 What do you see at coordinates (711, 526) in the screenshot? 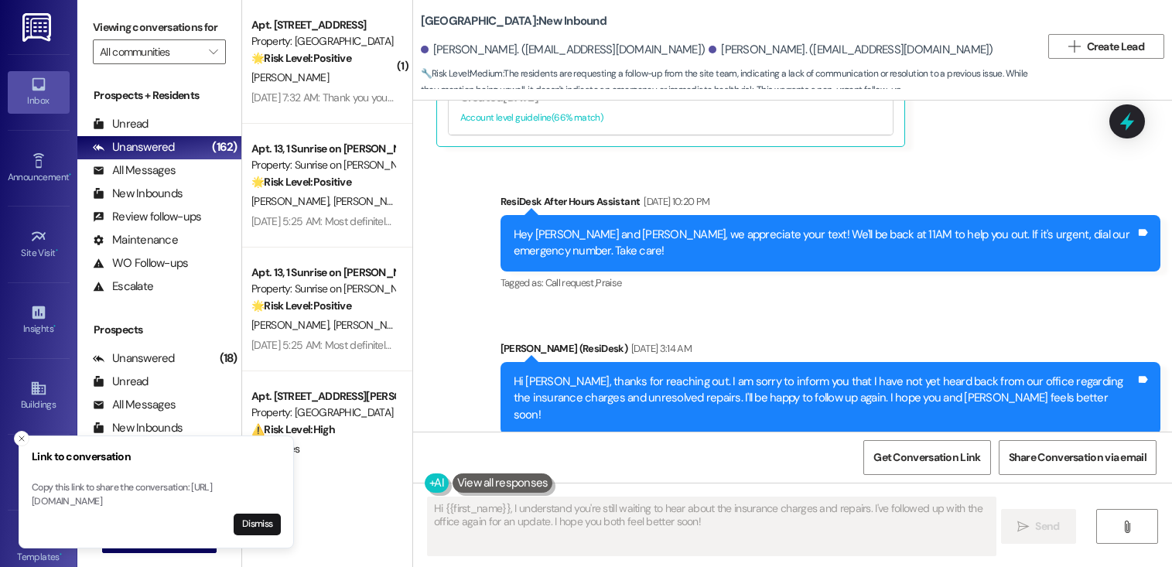
I see `textarea: Hi {{first_name}}, I understand you're still waiting to hear about the insurance charges and repa...` at bounding box center [711, 526].